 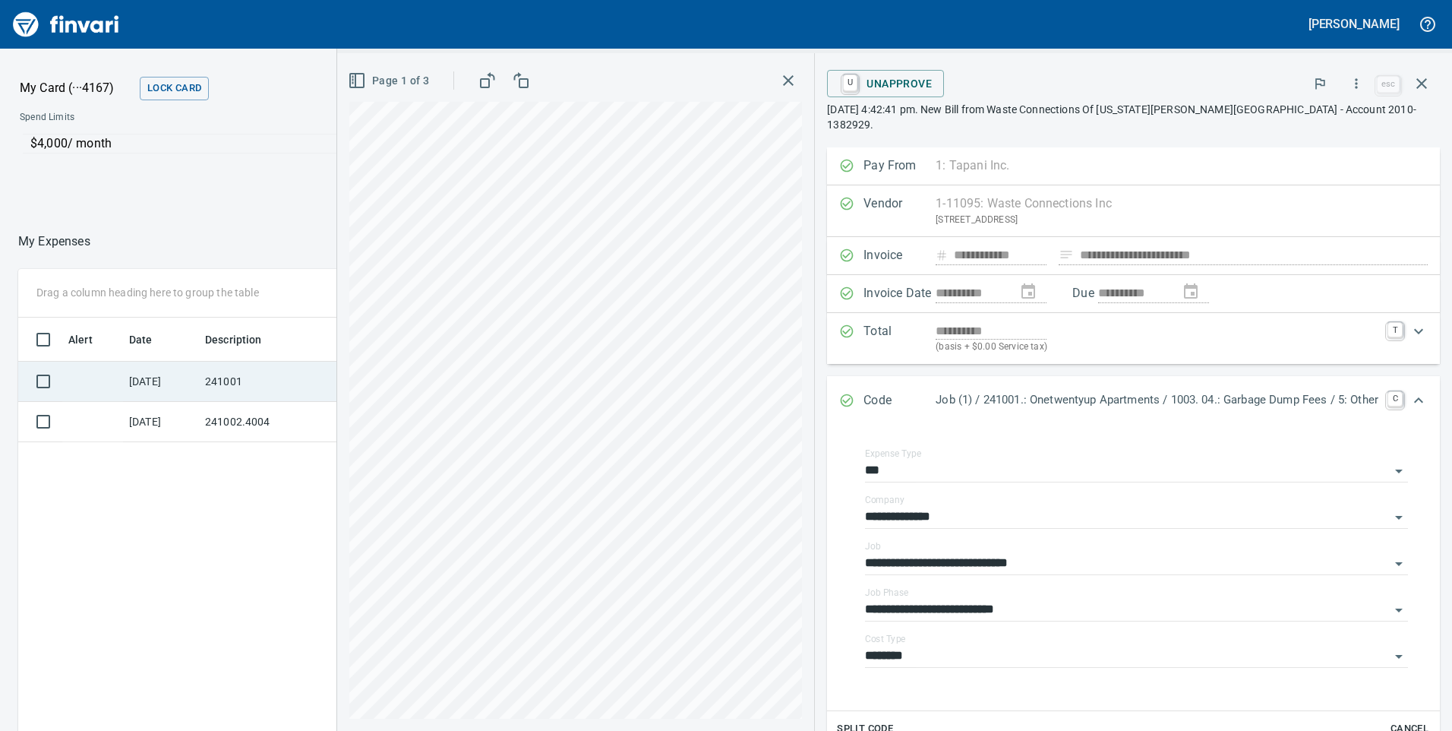 I want to click on a: U, so click(x=850, y=83).